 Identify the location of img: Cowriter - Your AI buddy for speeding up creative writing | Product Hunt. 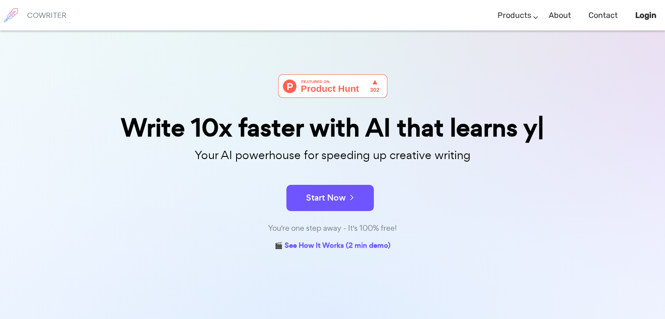
(333, 86).